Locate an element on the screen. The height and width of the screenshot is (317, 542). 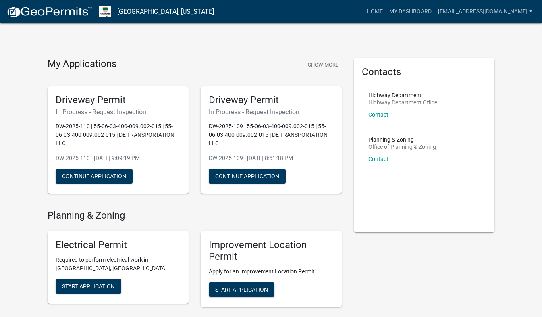
p: Planning & Zoning is located at coordinates (402, 139).